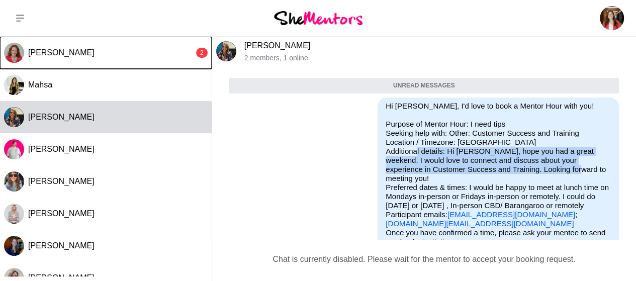 The width and height of the screenshot is (636, 281). Describe the element at coordinates (424, 260) in the screenshot. I see `div: Chat is currently disabled. Please wait for the mentor to accept your booking request.` at that location.